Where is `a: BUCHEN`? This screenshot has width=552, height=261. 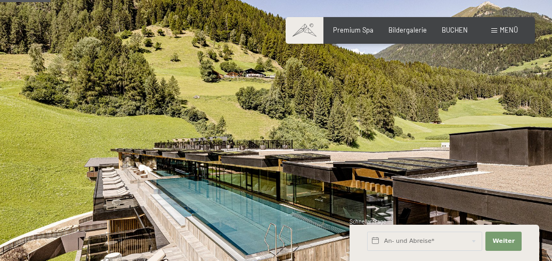
a: BUCHEN is located at coordinates (455, 30).